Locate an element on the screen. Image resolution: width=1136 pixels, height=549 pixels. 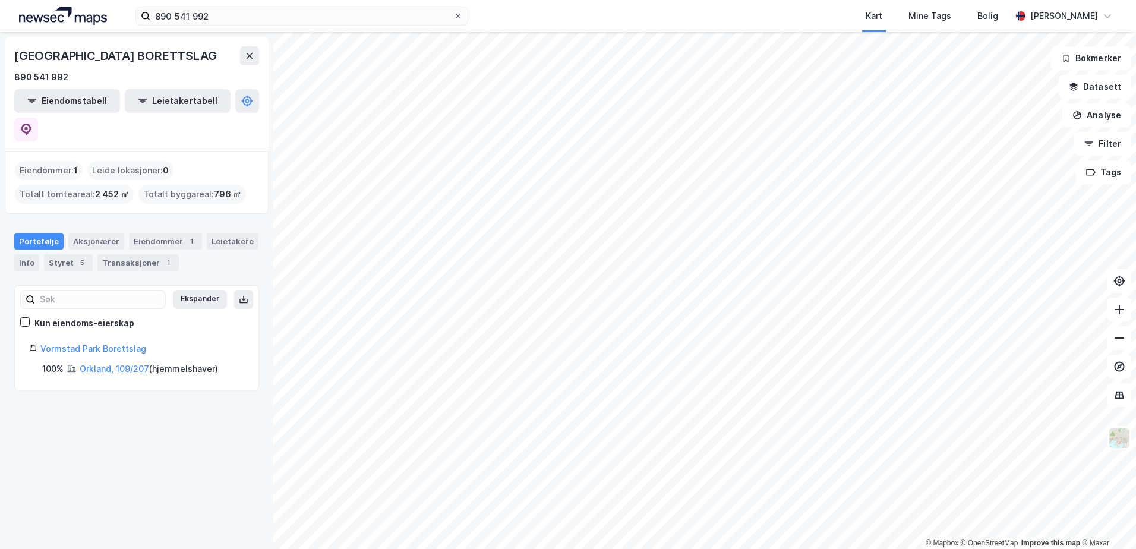
span: 2 452 ㎡ is located at coordinates (112, 194).